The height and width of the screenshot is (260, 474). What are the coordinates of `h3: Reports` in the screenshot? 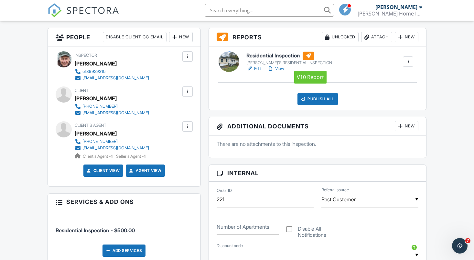 It's located at (317, 37).